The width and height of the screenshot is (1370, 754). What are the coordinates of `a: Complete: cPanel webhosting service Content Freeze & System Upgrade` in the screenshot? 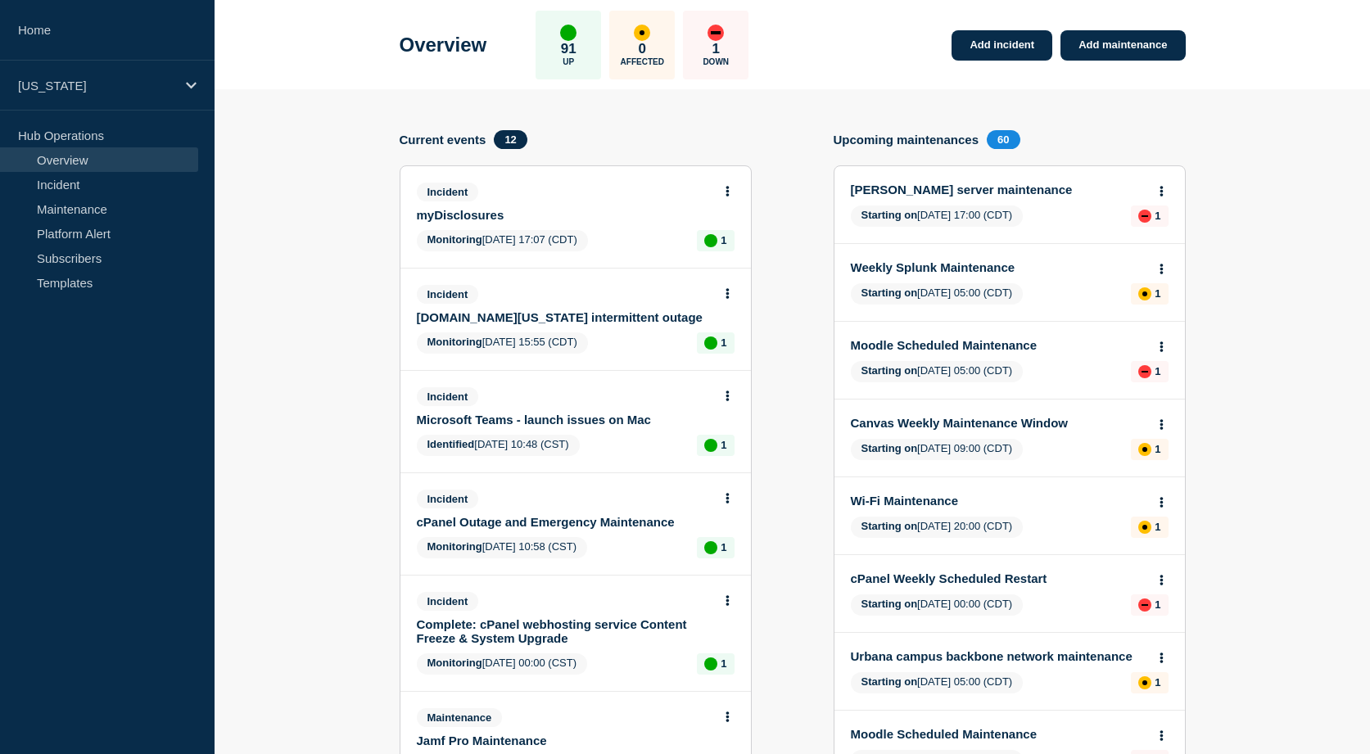 It's located at (564, 632).